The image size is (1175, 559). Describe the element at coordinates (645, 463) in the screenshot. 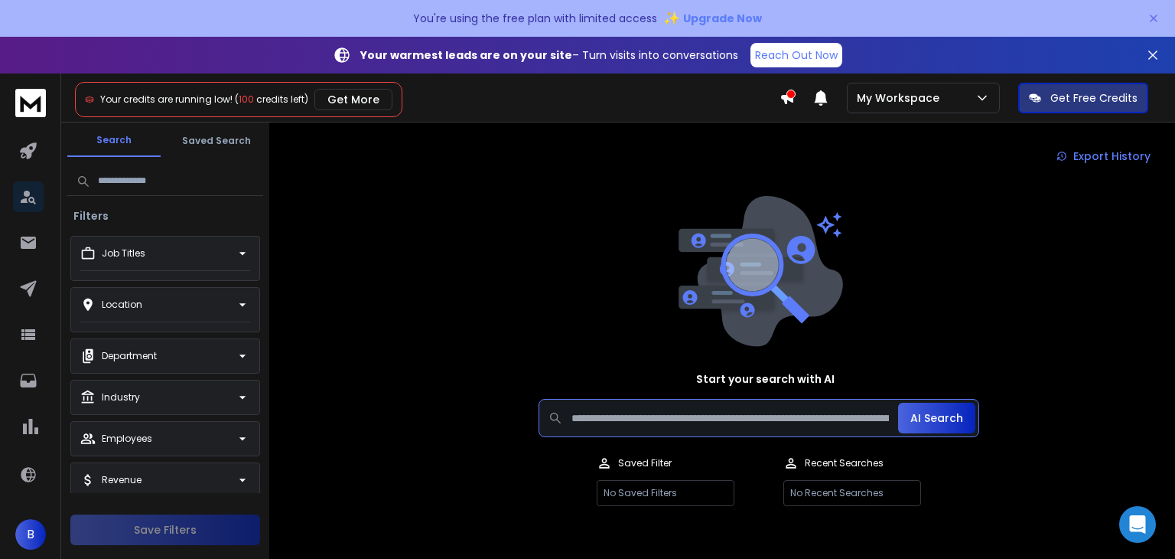

I see `p: Saved Filter` at that location.